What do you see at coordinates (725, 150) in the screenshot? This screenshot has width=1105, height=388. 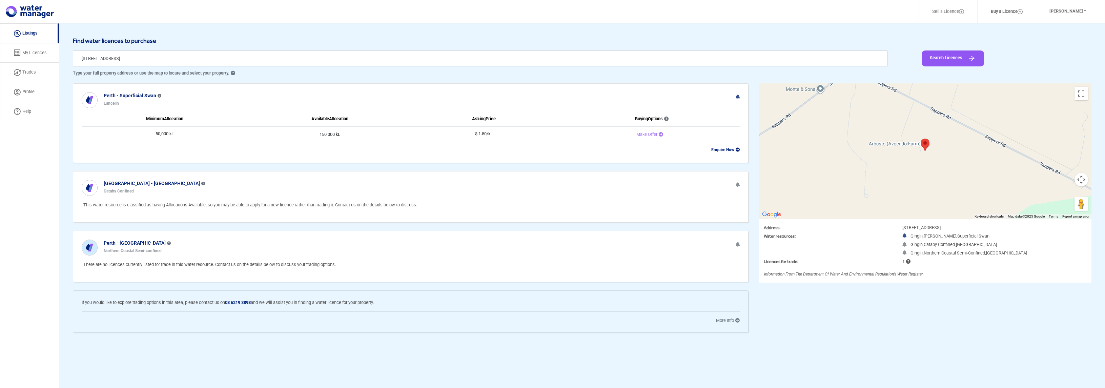 I see `b: Enquire Now` at bounding box center [725, 150].